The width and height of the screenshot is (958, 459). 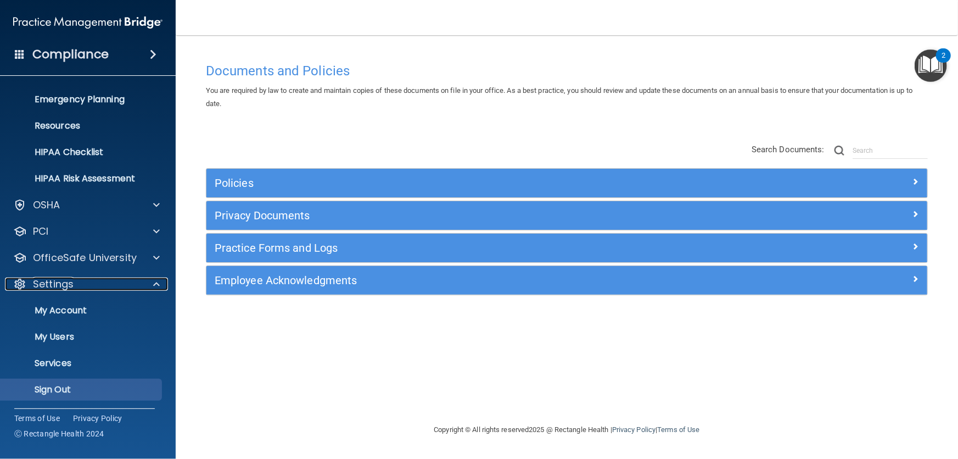 What do you see at coordinates (567, 71) in the screenshot?
I see `h4: Documents and Policies` at bounding box center [567, 71].